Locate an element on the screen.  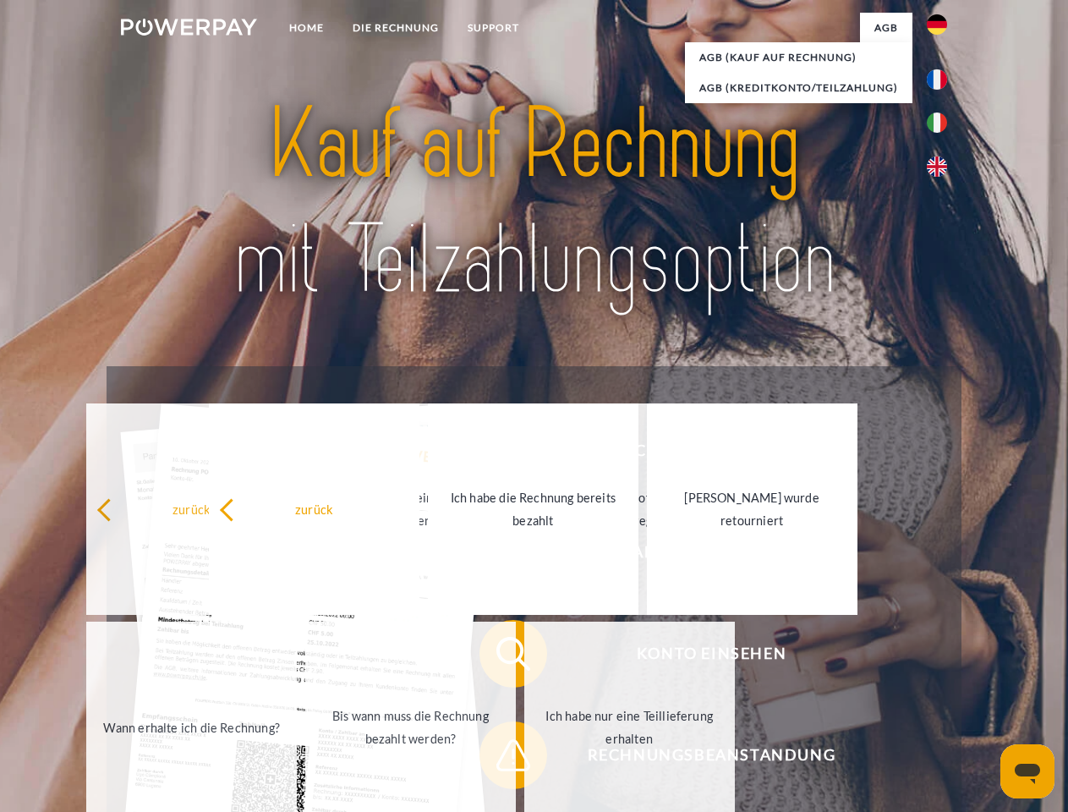
img: logo-powerpay-white.svg is located at coordinates (189, 27).